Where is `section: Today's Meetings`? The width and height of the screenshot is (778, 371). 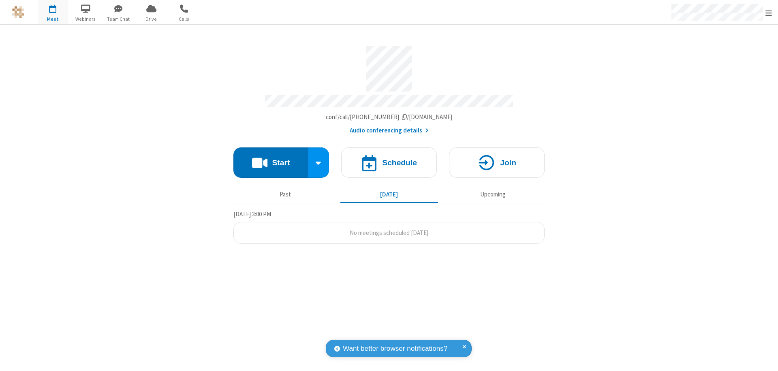 section: Today's Meetings is located at coordinates (389, 227).